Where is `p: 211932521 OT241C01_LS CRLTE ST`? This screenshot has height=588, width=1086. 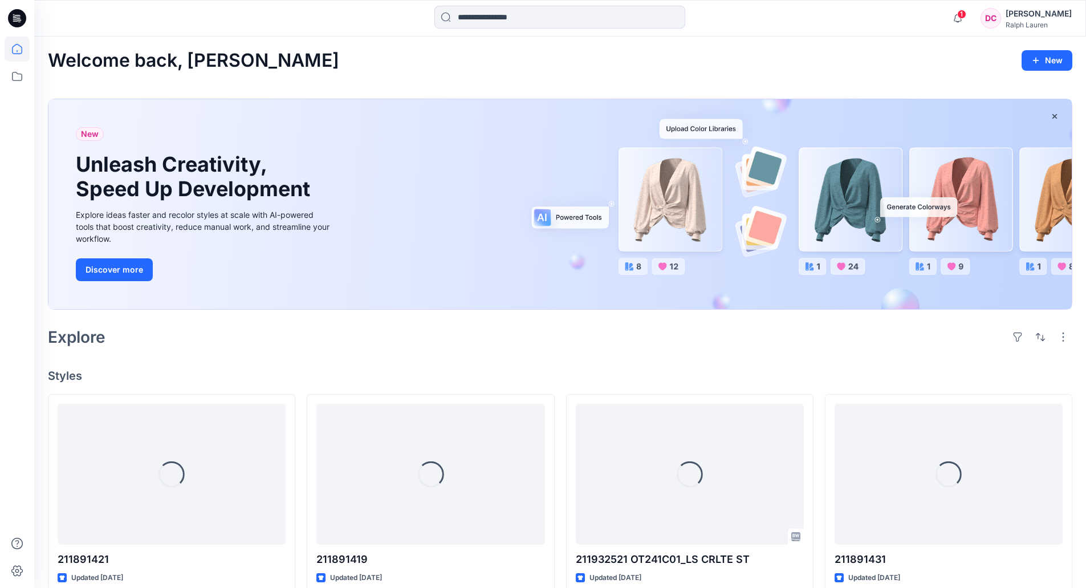
p: 211932521 OT241C01_LS CRLTE ST is located at coordinates (690, 559).